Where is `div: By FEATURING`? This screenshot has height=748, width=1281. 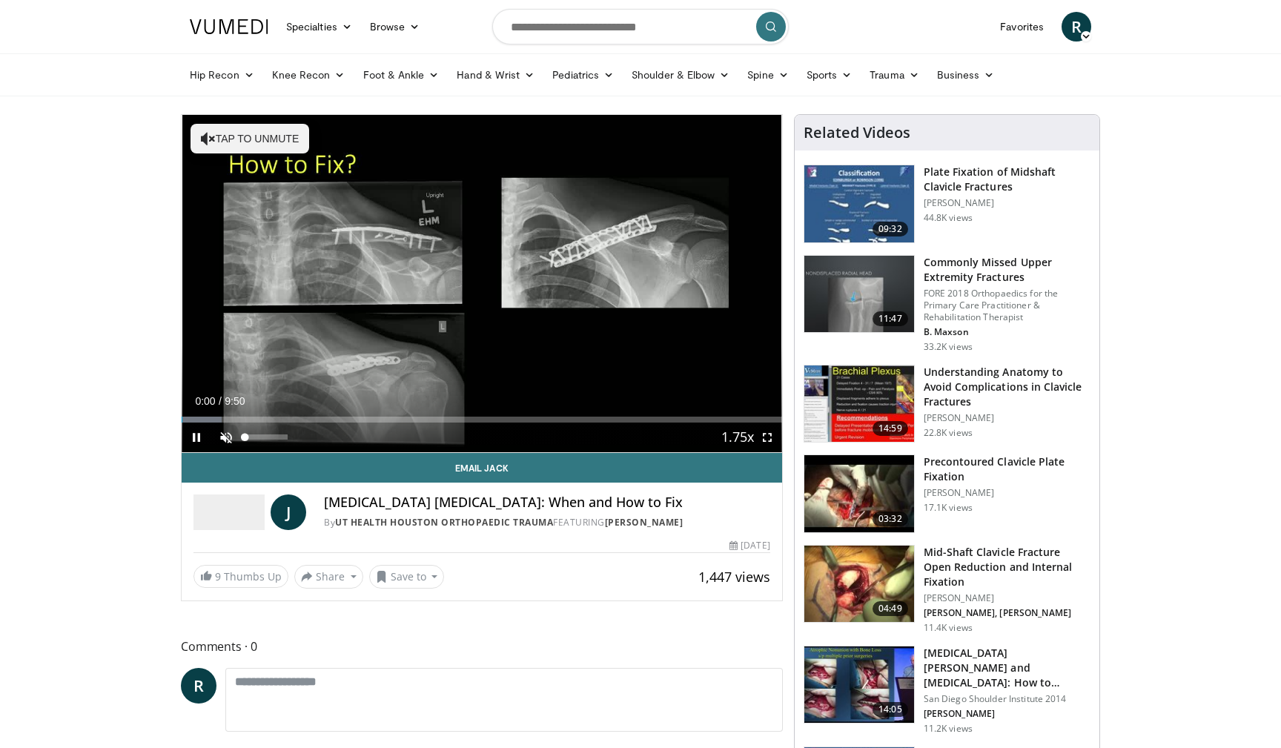
div: By FEATURING is located at coordinates (547, 523).